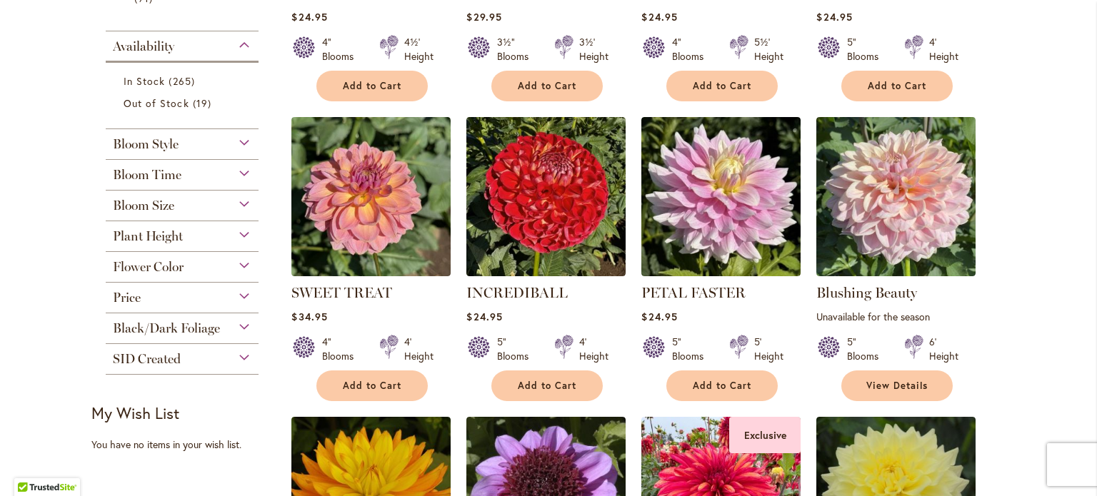 The height and width of the screenshot is (496, 1097). What do you see at coordinates (183, 81) in the screenshot?
I see `span: 265` at bounding box center [183, 81].